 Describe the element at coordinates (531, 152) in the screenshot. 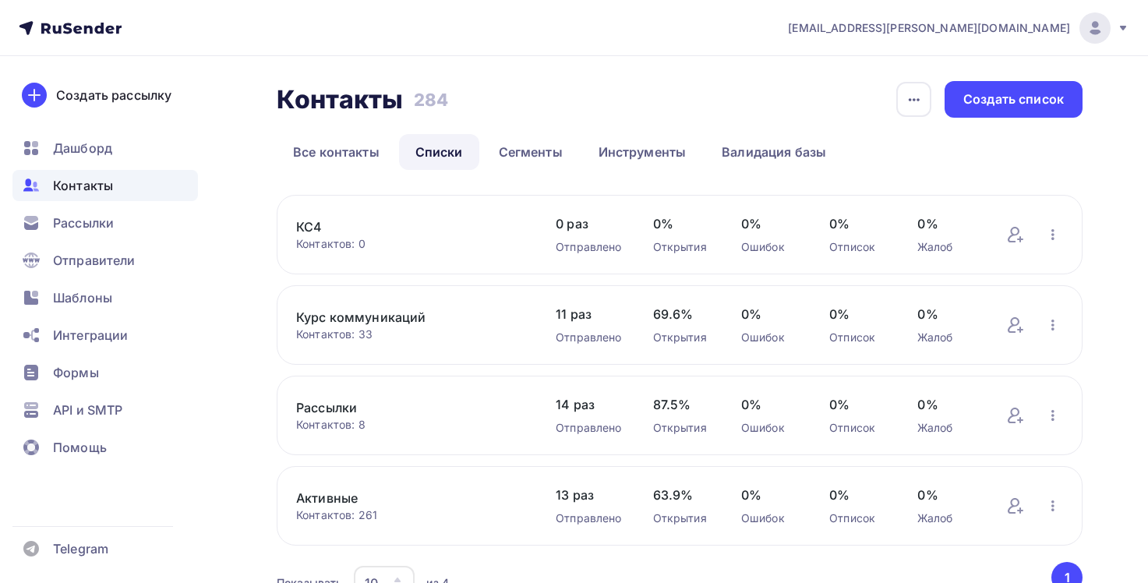

I see `a: Сегменты` at that location.